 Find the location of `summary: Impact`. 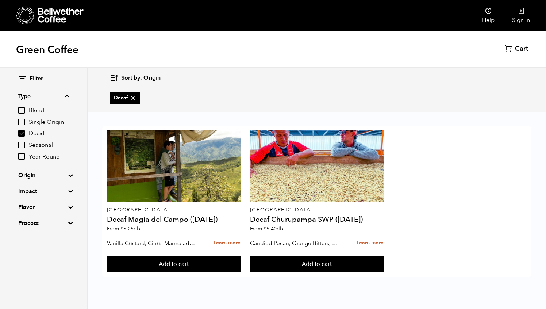

summary: Impact is located at coordinates (43, 191).